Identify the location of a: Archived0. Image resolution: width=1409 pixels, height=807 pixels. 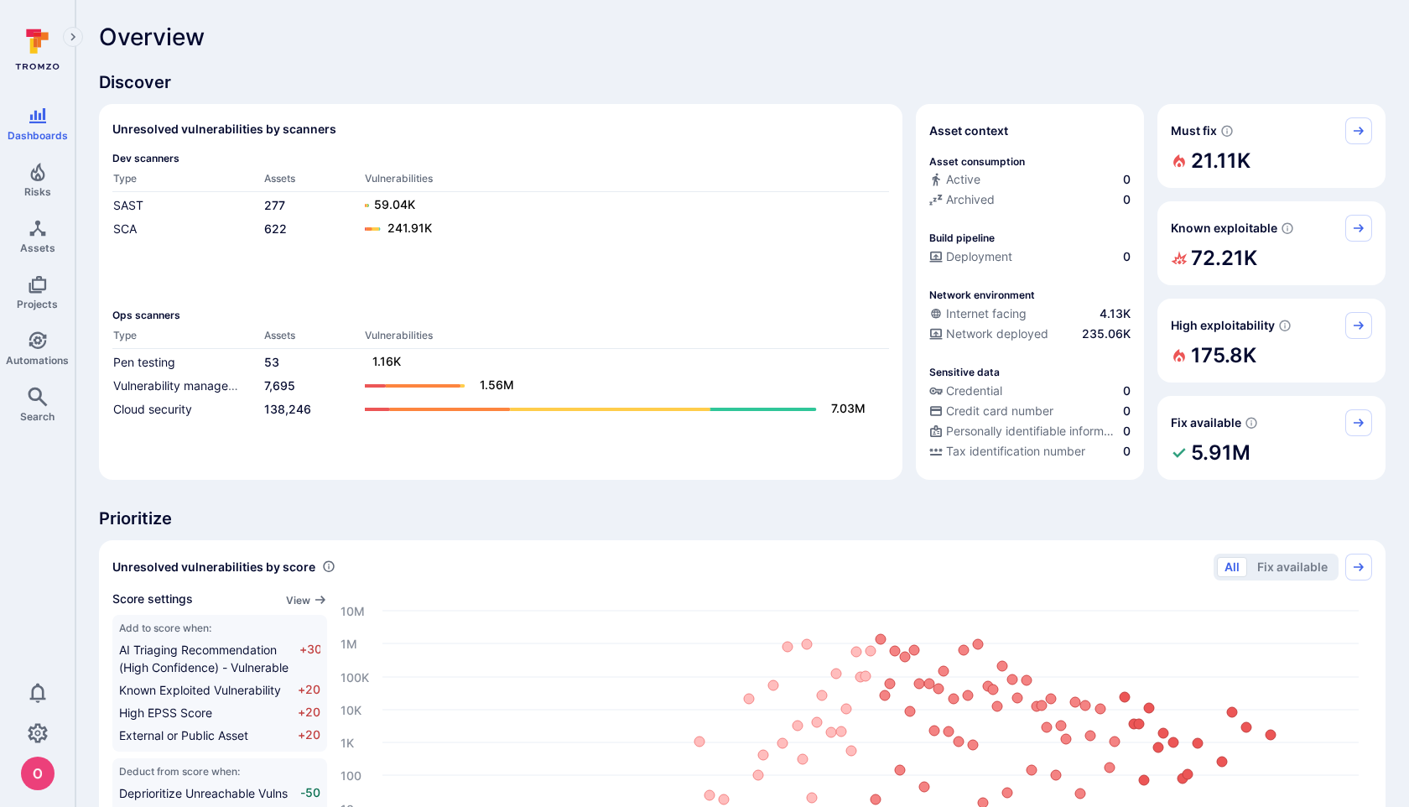
(1030, 200).